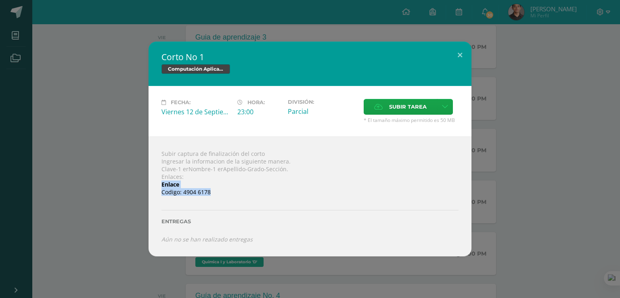 The height and width of the screenshot is (298, 620). I want to click on h2: Corto No 1, so click(310, 57).